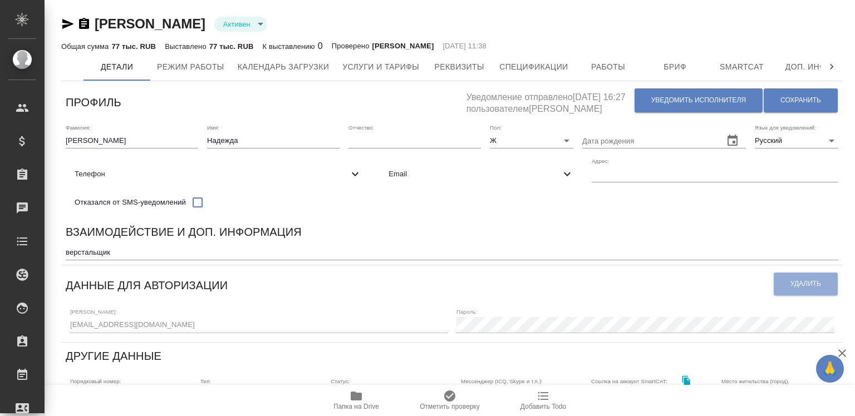 This screenshot has width=855, height=416. I want to click on span: Детали, so click(117, 67).